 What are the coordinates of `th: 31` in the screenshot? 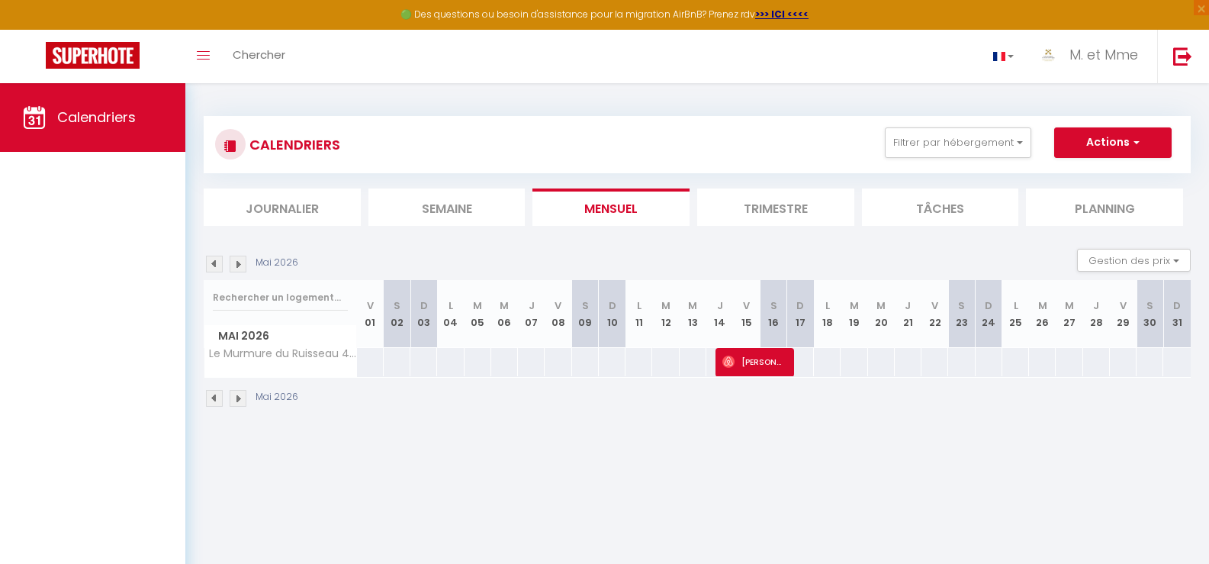 It's located at (1177, 313).